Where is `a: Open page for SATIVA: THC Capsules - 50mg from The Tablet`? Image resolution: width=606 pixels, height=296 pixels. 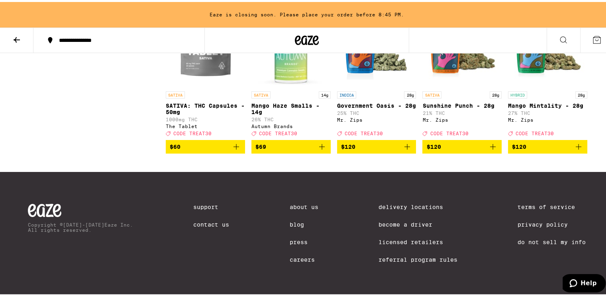 a: Open page for SATIVA: THC Capsules - 50mg from The Tablet is located at coordinates (205, 72).